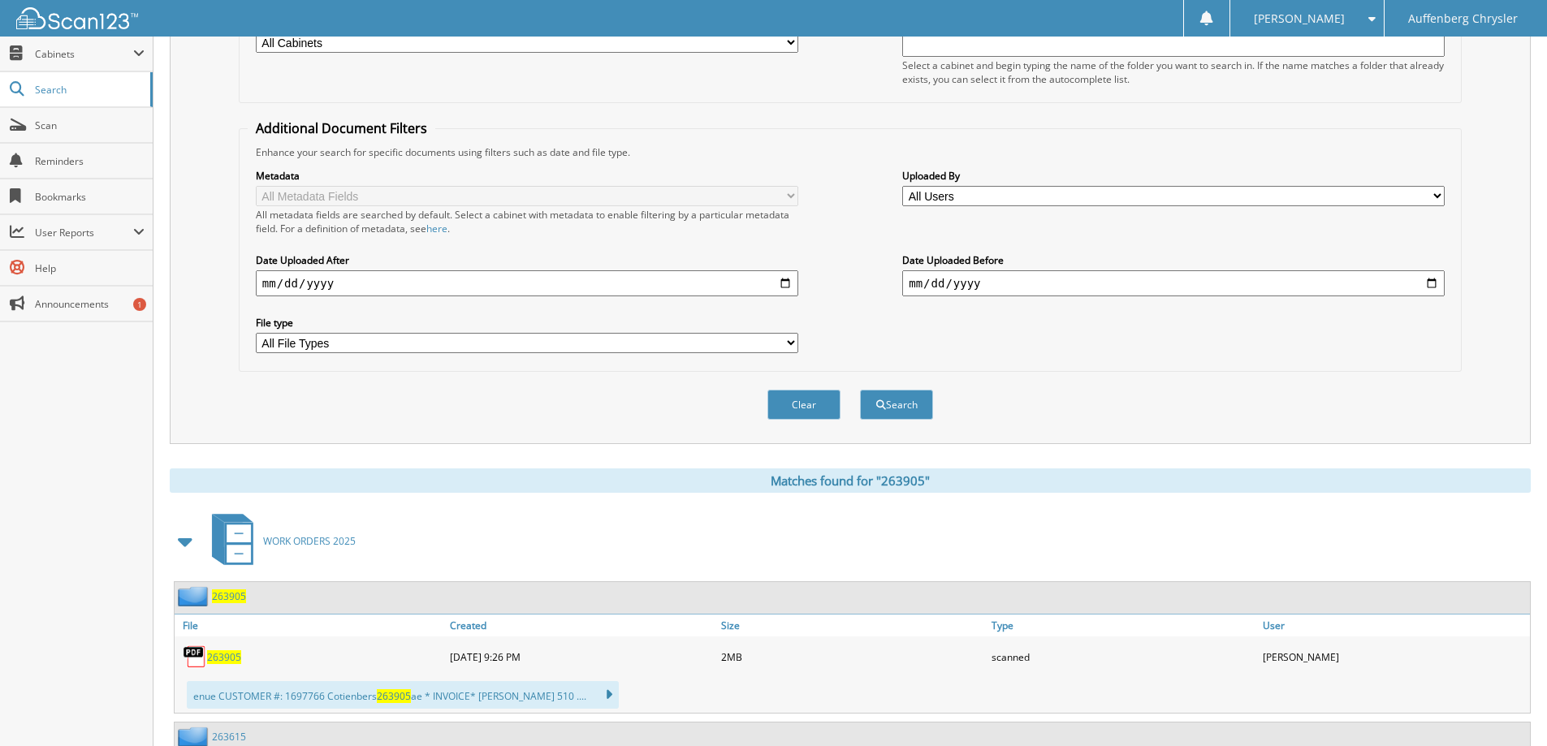 This screenshot has height=746, width=1547. Describe the element at coordinates (852, 625) in the screenshot. I see `a: Size` at that location.